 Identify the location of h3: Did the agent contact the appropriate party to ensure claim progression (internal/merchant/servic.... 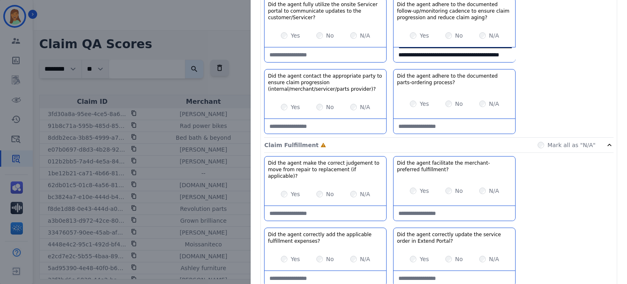
(325, 82).